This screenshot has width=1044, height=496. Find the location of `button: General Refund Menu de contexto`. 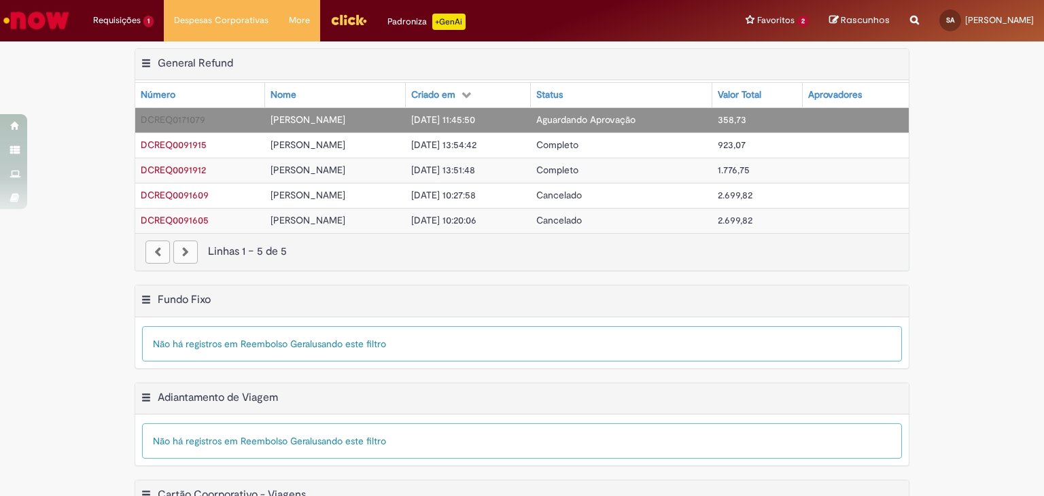

button: General Refund Menu de contexto is located at coordinates (146, 65).